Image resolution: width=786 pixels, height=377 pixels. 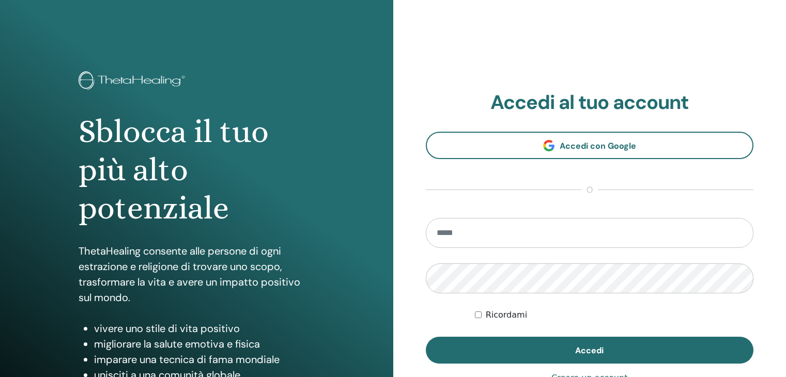 I want to click on span: Accedi con Google, so click(x=598, y=146).